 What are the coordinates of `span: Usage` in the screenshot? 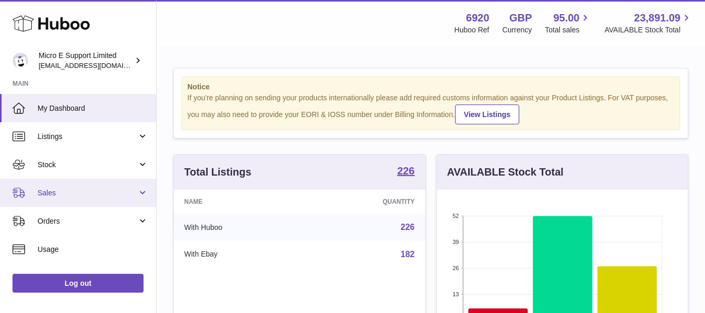 It's located at (93, 249).